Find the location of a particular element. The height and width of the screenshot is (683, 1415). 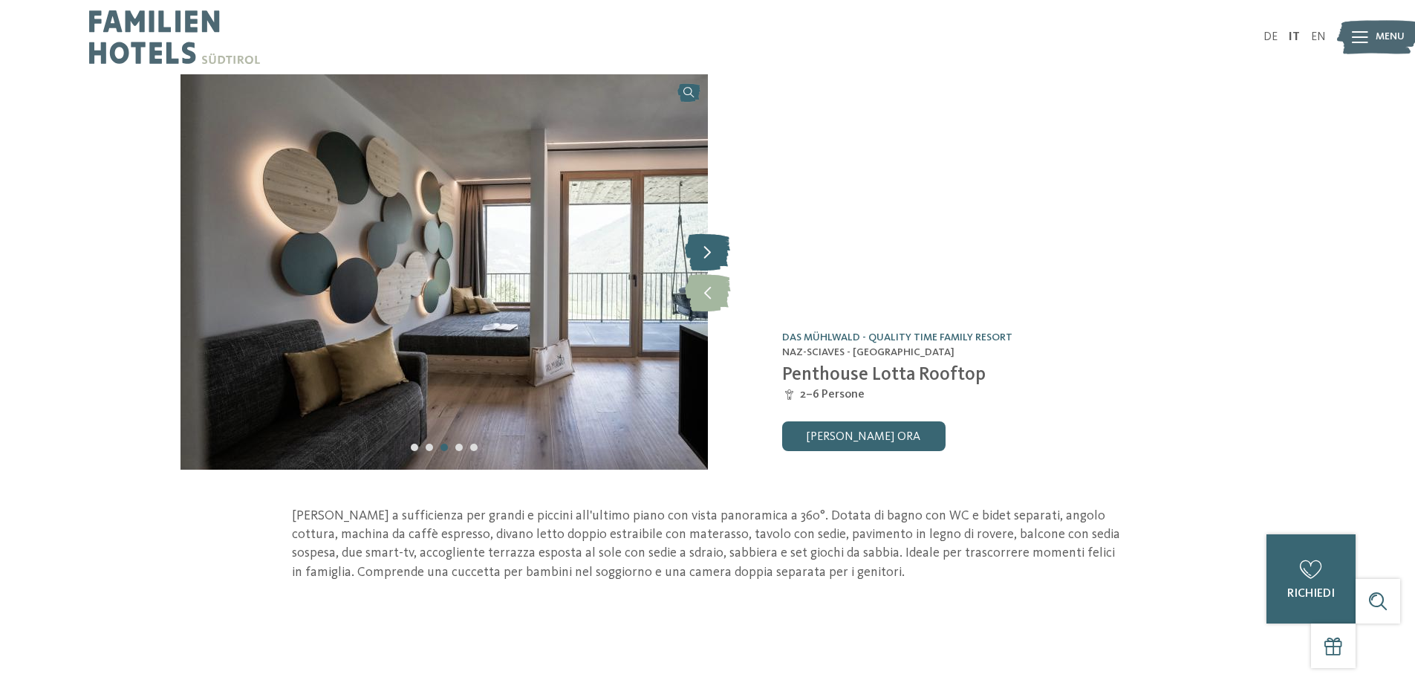

div: Carousel Page 1 is located at coordinates (415, 447).